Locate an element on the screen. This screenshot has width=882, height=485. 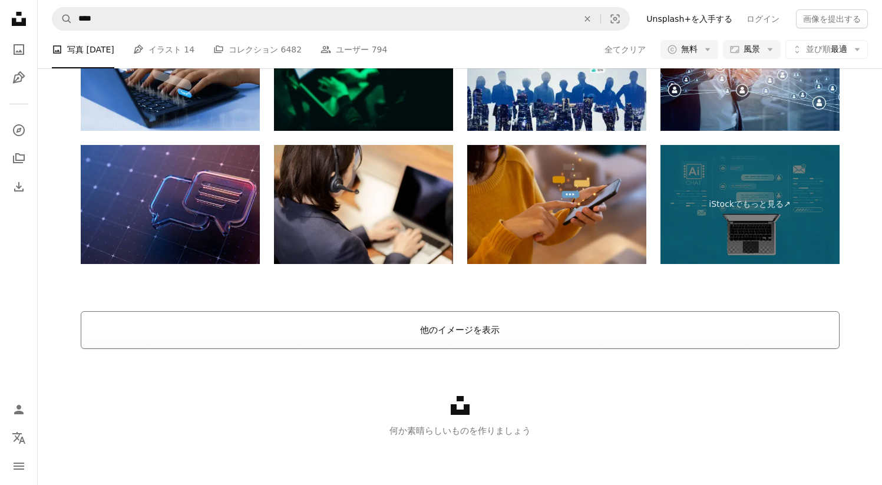
button: 他のイメージを表示 is located at coordinates (460, 330).